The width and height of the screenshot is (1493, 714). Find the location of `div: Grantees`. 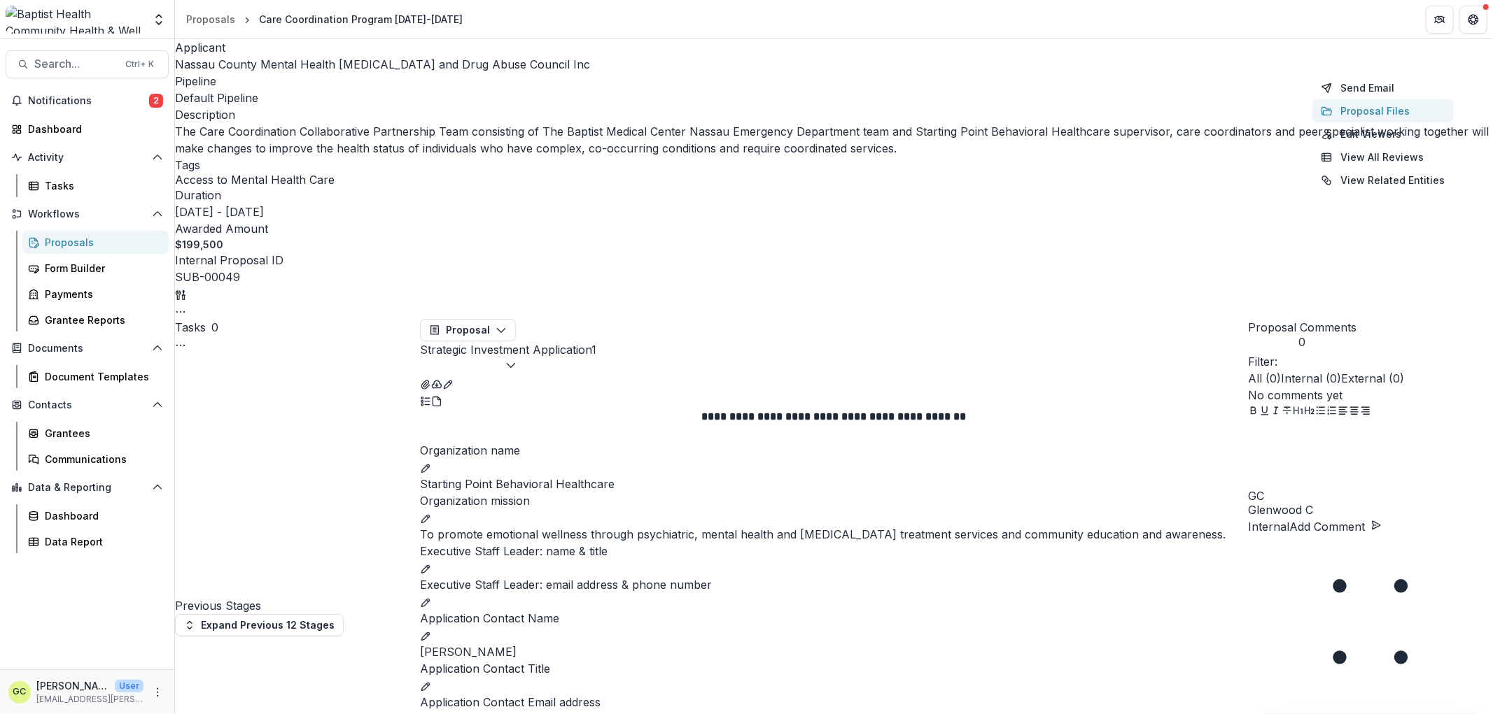

div: Grantees is located at coordinates (101, 433).